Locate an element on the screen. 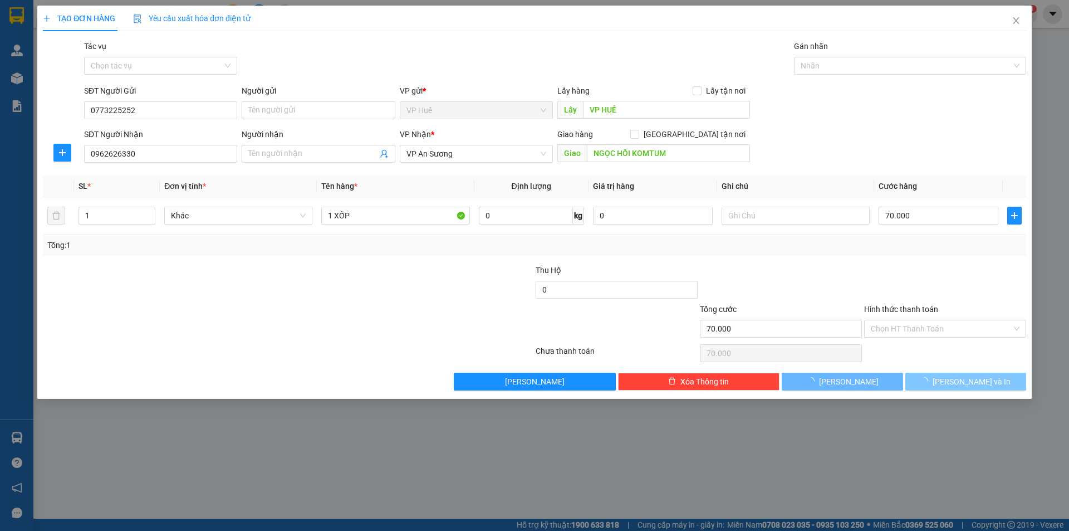  input: 0 is located at coordinates (653, 216).